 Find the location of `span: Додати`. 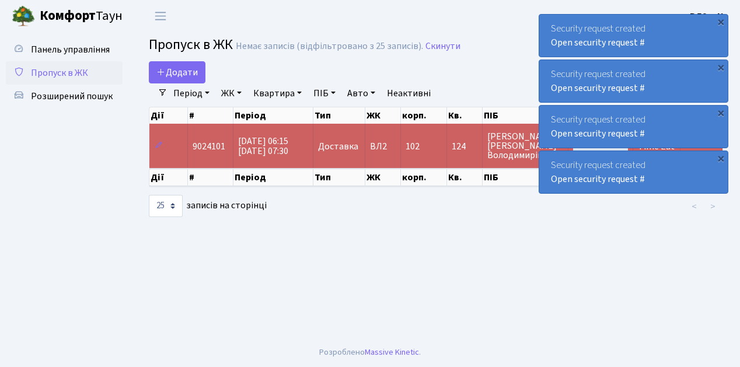

span: Додати is located at coordinates (177, 72).